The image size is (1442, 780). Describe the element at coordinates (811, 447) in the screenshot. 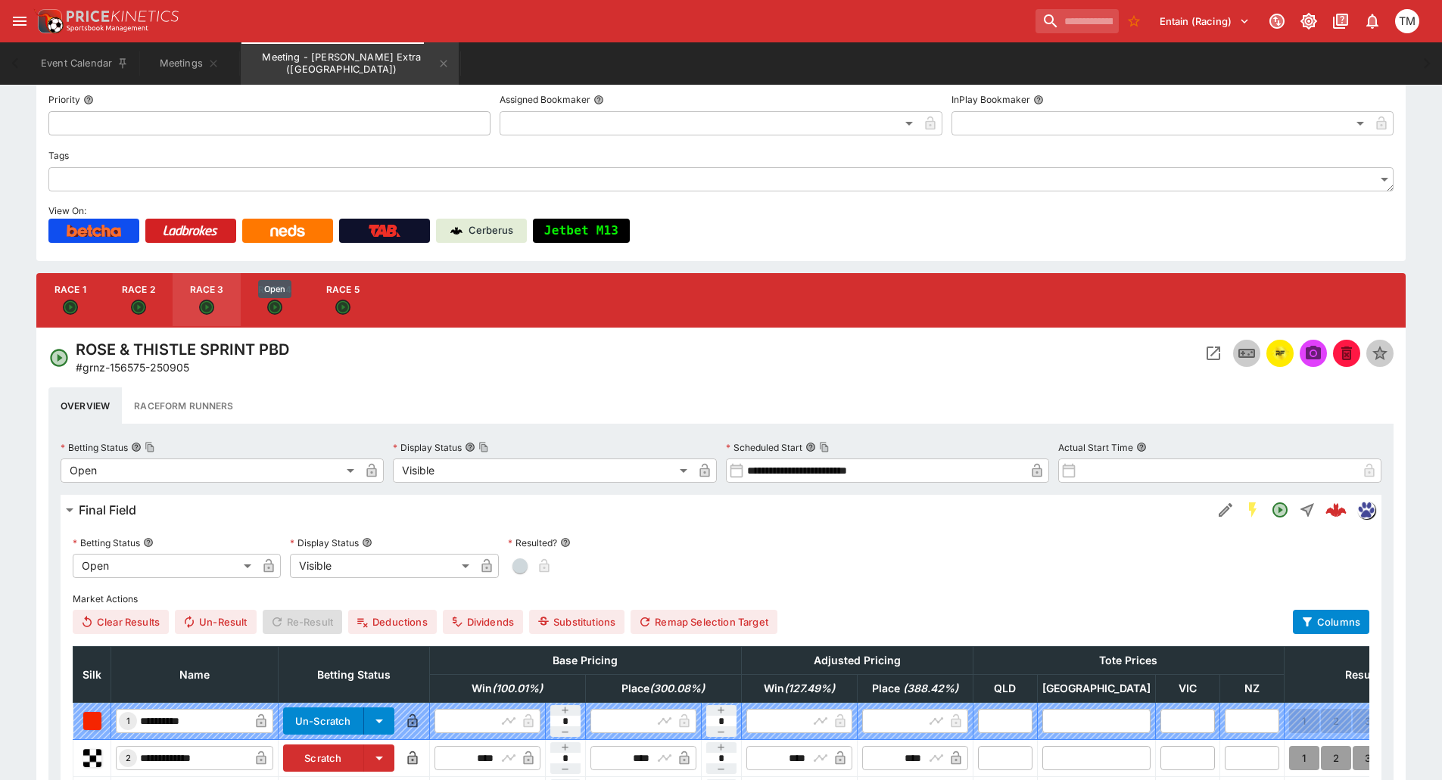

I see `button: Scheduled StartCopy To Clipboard` at that location.